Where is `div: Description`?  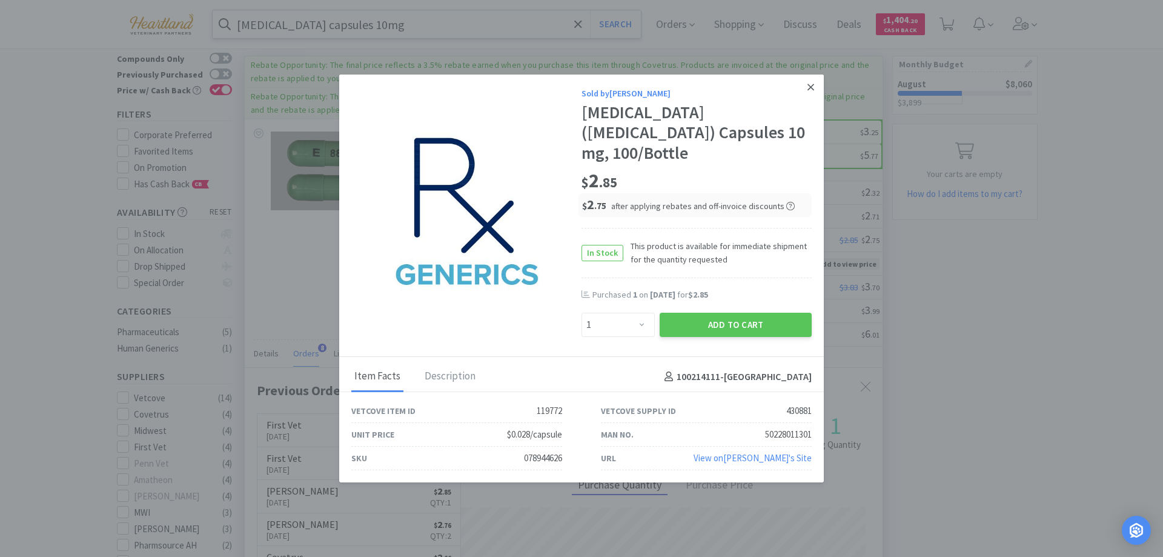
div: Description is located at coordinates (450, 377).